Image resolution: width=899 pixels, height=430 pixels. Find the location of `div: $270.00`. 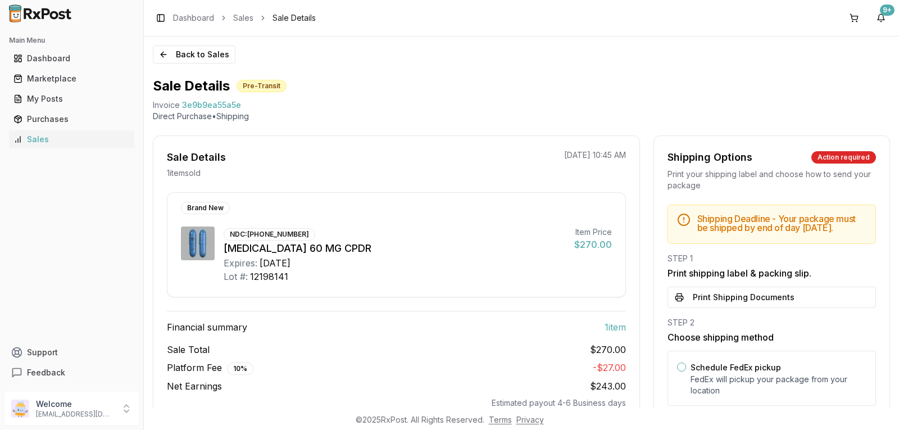

div: $270.00 is located at coordinates (593, 244).